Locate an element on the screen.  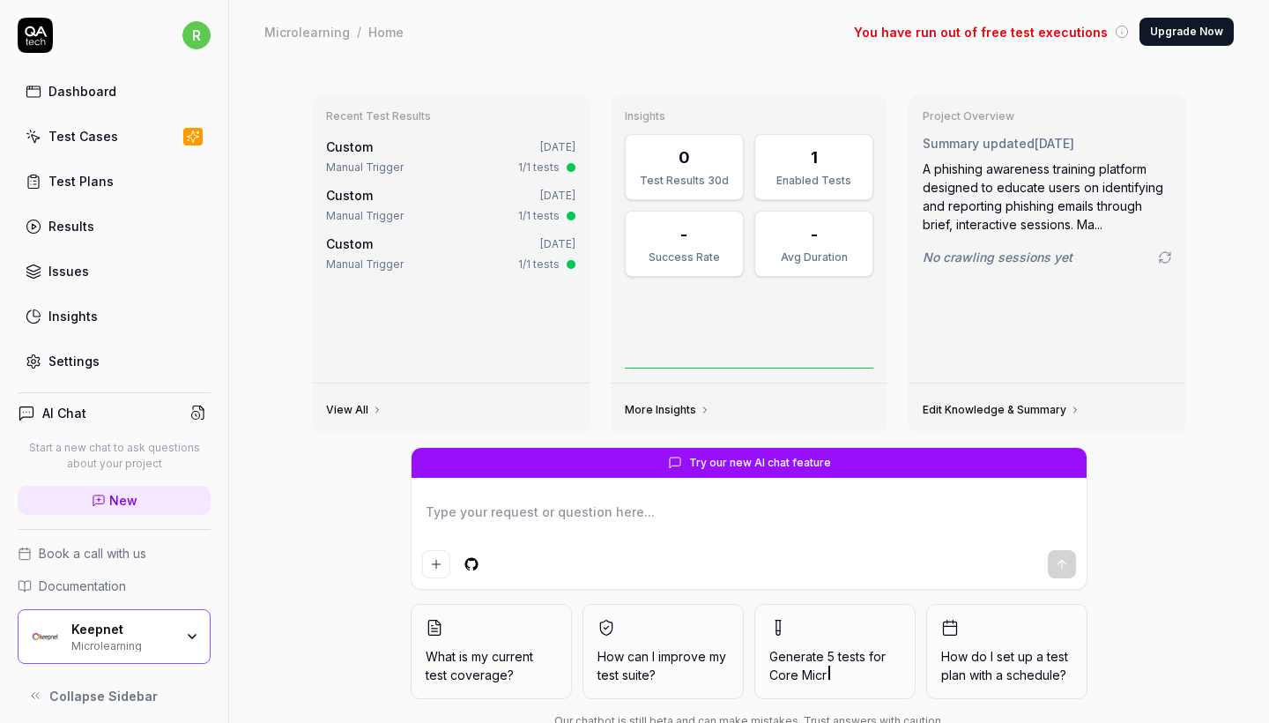
a: More Insights is located at coordinates (667, 410).